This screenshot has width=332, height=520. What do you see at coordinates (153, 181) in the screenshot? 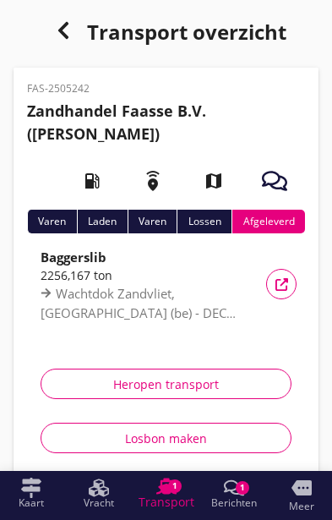
I see `i: emergency_share` at bounding box center [153, 181].